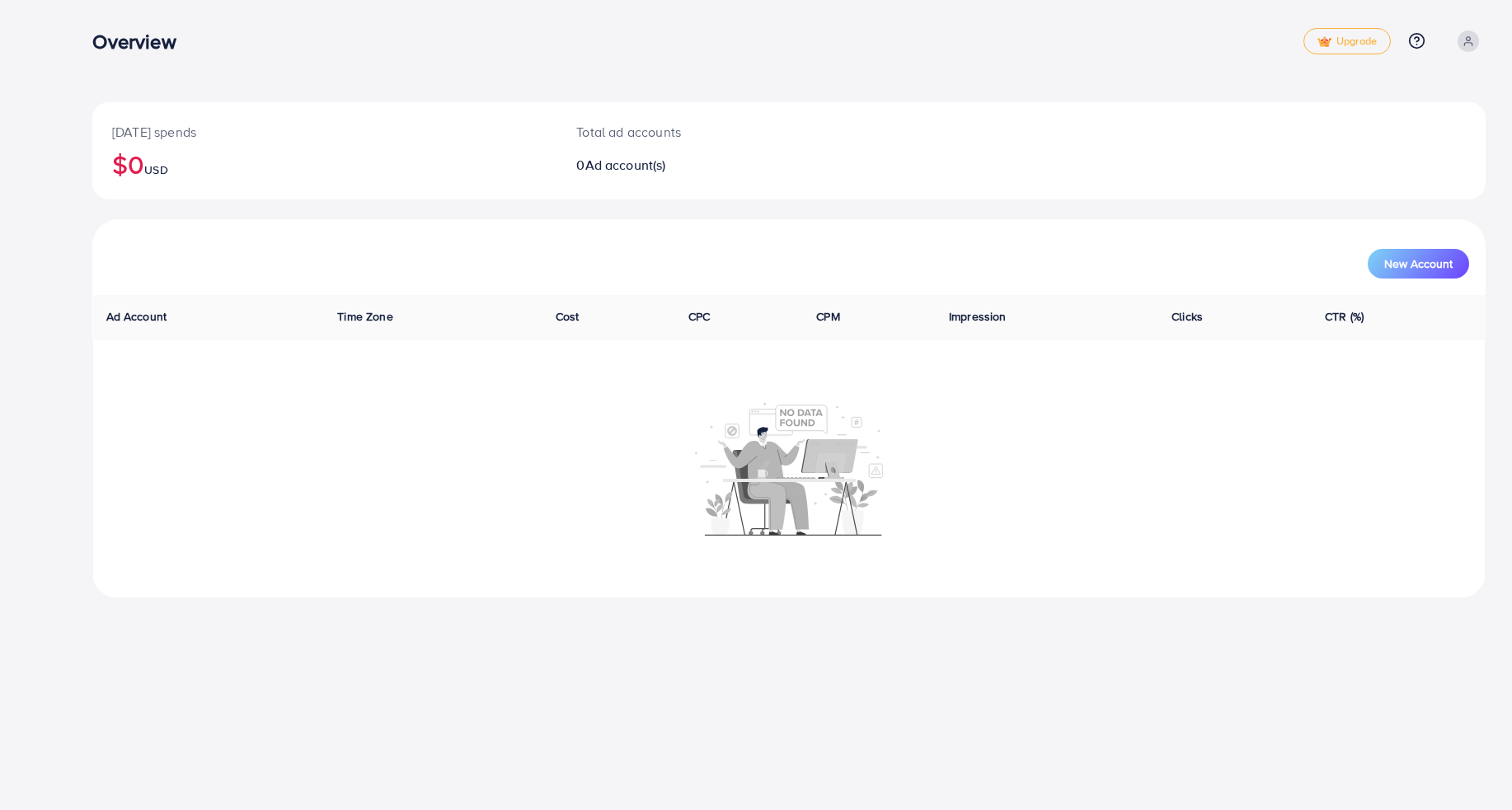  I want to click on span: Clicks, so click(1188, 317).